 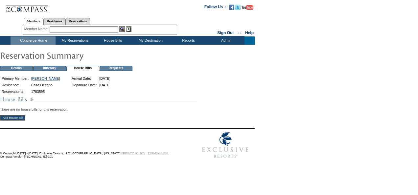 What do you see at coordinates (46, 85) in the screenshot?
I see `td: Casa Oceano` at bounding box center [46, 85].